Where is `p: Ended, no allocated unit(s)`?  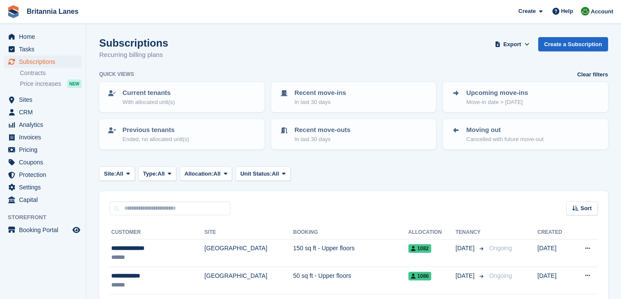 p: Ended, no allocated unit(s) is located at coordinates (156, 139).